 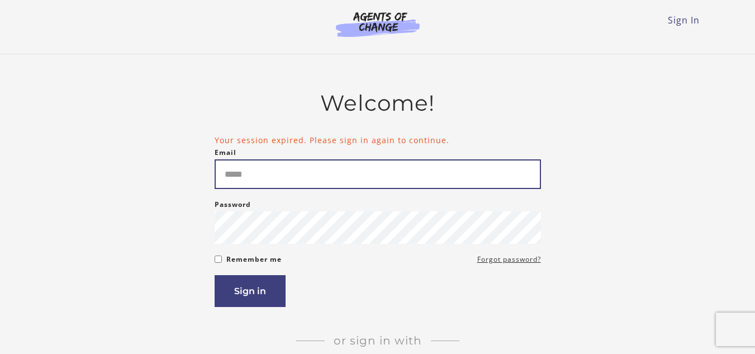 I want to click on label: Remember me, so click(x=254, y=259).